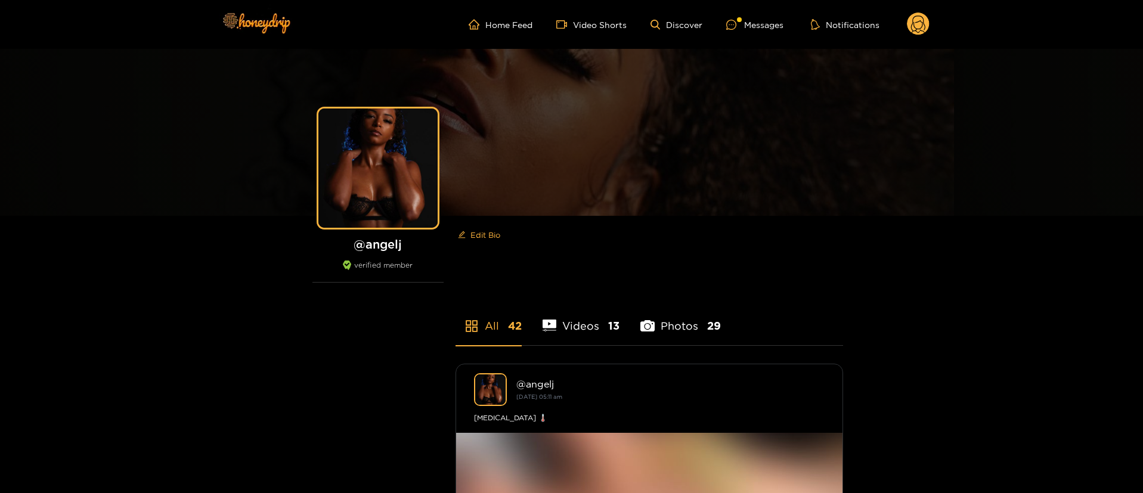 This screenshot has height=493, width=1143. I want to click on div: verified member, so click(378, 271).